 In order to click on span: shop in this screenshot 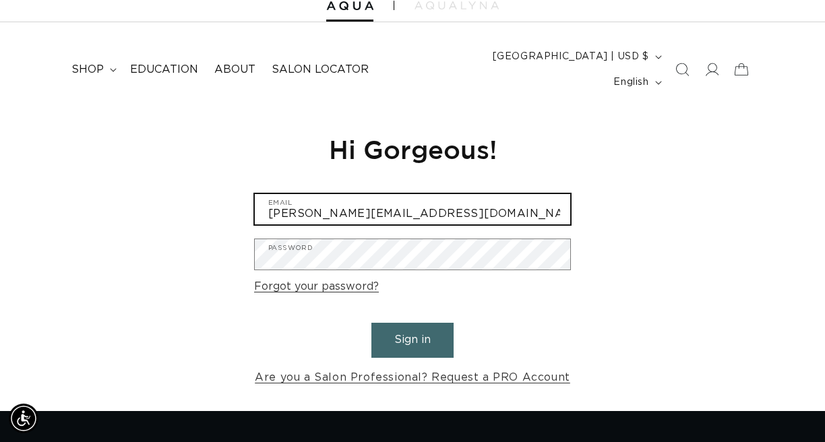, I will do `click(88, 69)`.